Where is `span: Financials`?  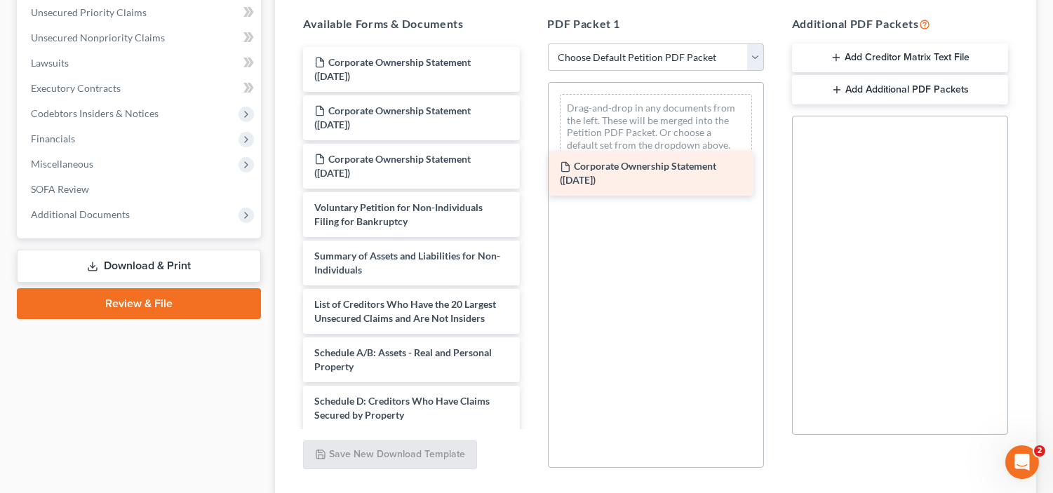
span: Financials is located at coordinates (53, 138).